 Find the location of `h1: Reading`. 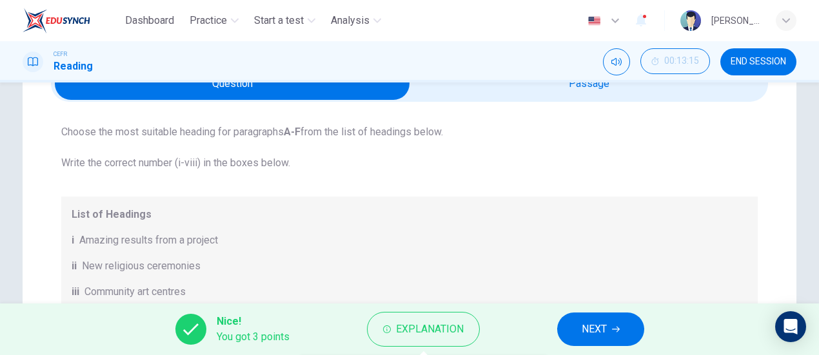

h1: Reading is located at coordinates (73, 66).